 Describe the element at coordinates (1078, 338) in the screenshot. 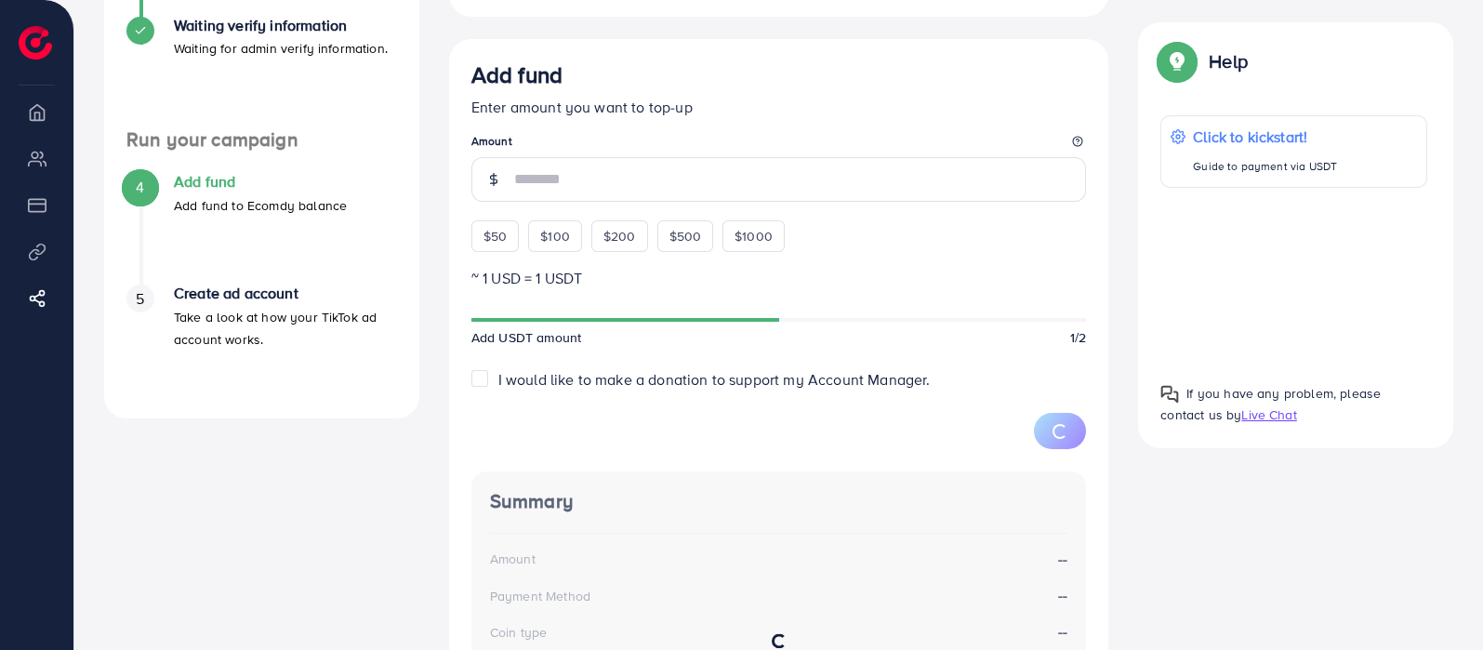

I see `span: 1/2` at that location.